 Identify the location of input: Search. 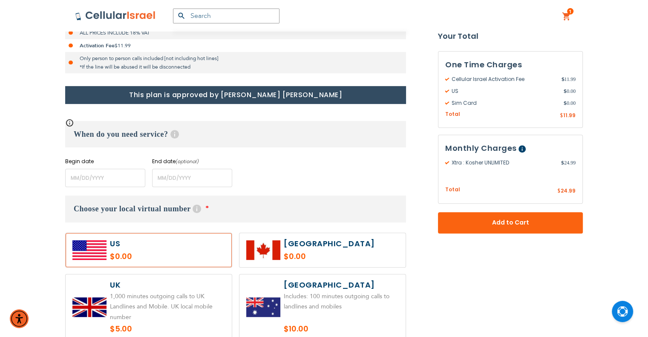
(226, 16).